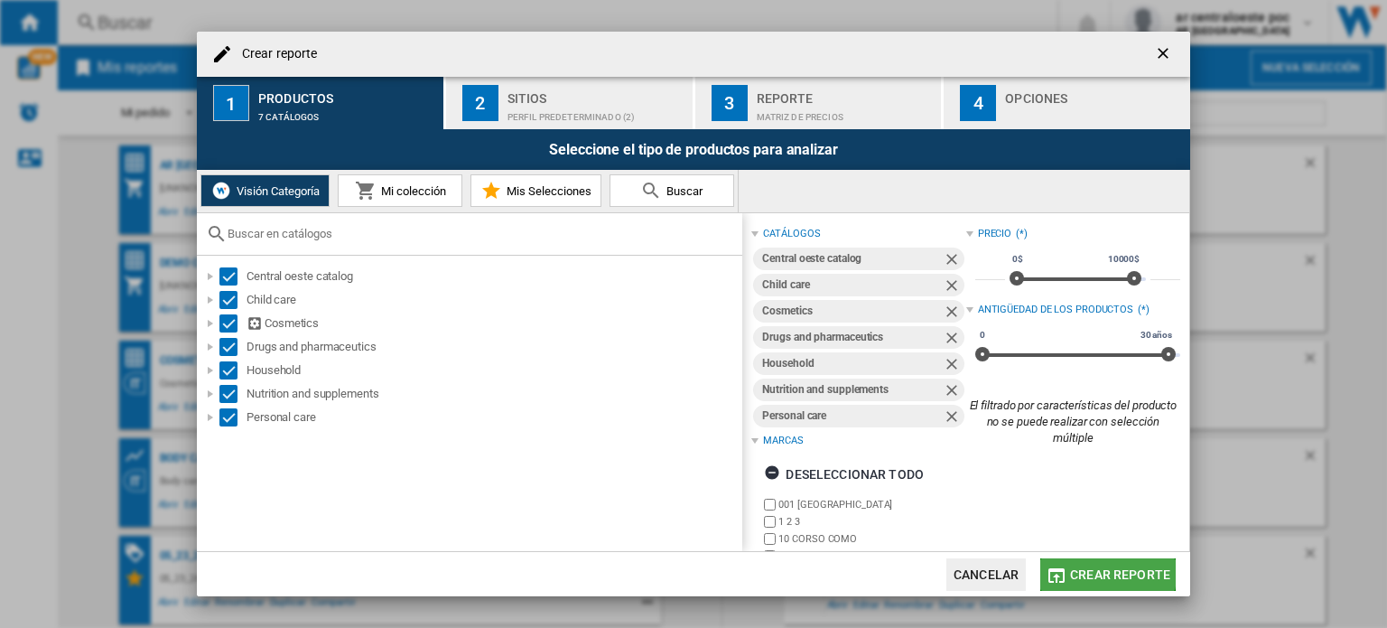  I want to click on img: wiser-icon-white.png, so click(221, 191).